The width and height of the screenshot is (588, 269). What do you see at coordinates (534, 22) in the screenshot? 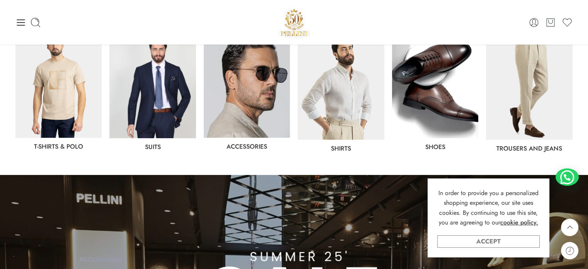
I see `a: Login / Register` at bounding box center [534, 22].